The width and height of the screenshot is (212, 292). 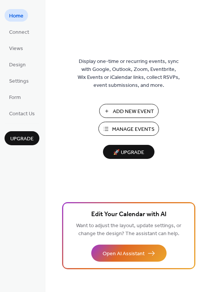 What do you see at coordinates (16, 48) in the screenshot?
I see `span: Views` at bounding box center [16, 48].